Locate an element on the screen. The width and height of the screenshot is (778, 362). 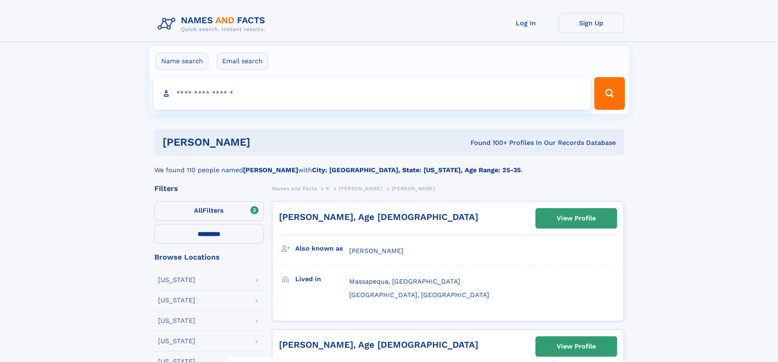
div: We found 110 people named with . is located at coordinates (389, 165).